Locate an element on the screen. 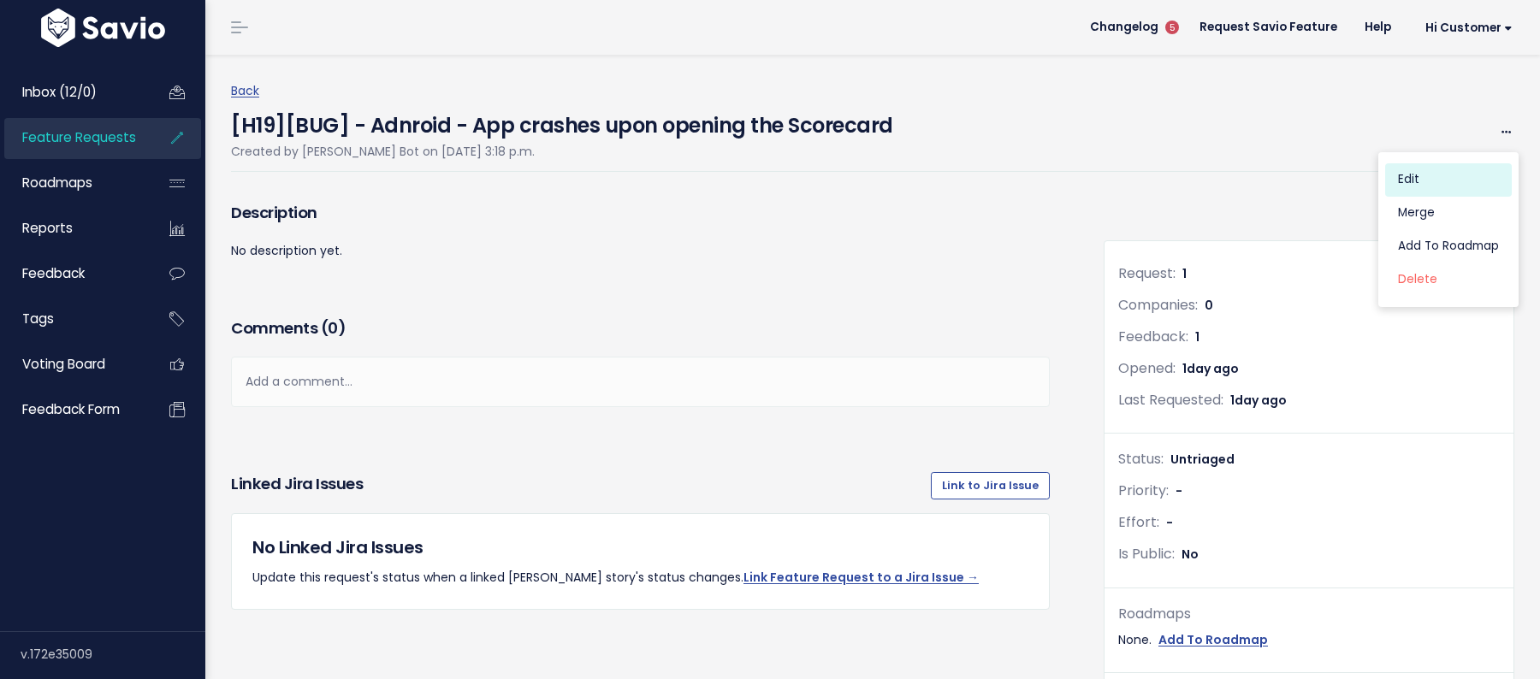 This screenshot has height=679, width=1540. a: Reports is located at coordinates (73, 228).